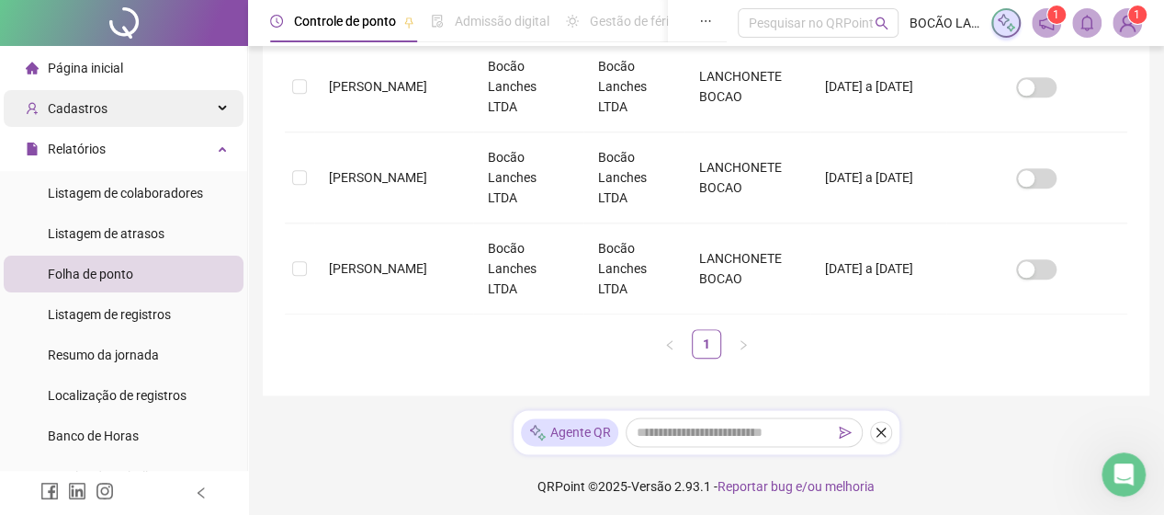  Describe the element at coordinates (570, 432) in the screenshot. I see `div: Agente QR` at that location.